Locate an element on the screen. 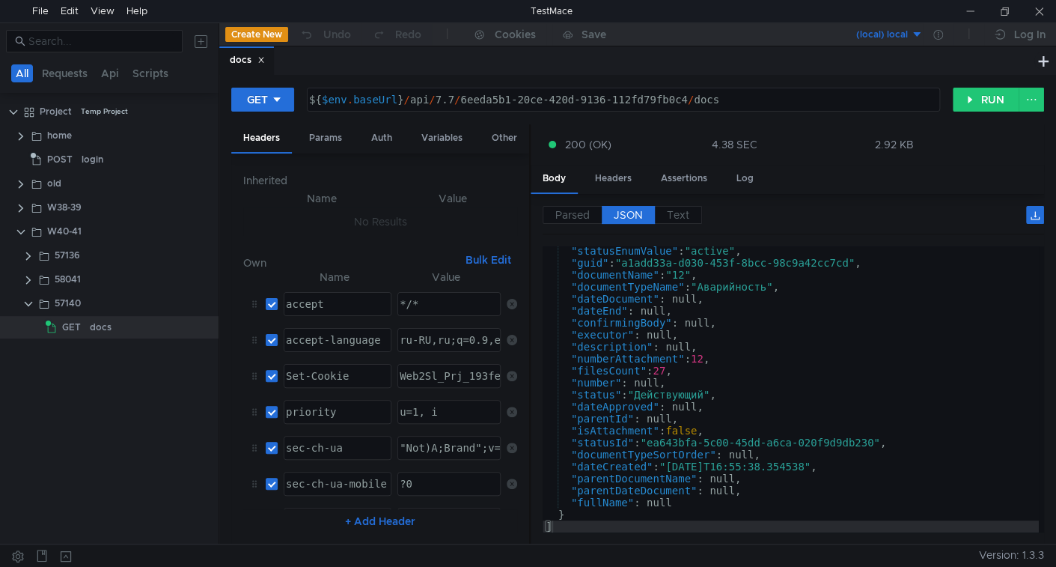  div: Cookies is located at coordinates (515, 34).